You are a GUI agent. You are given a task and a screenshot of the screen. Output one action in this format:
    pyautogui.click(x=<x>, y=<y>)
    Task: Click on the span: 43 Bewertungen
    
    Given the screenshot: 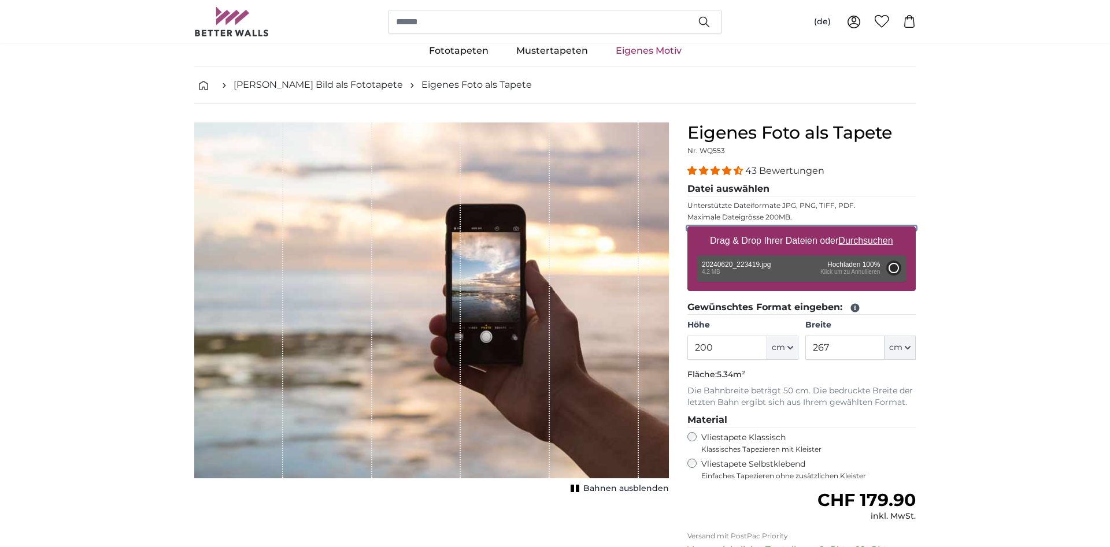 What is the action you would take?
    pyautogui.click(x=784, y=171)
    